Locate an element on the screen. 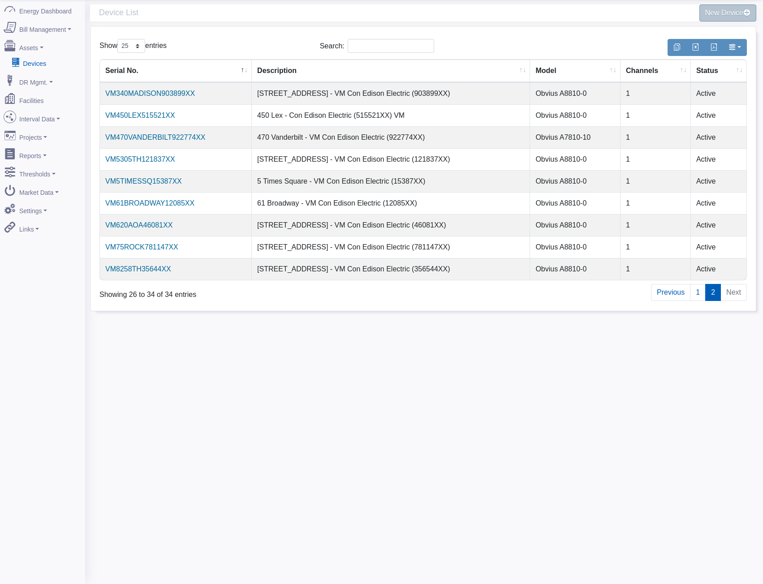 Image resolution: width=763 pixels, height=584 pixels. a: VM5TIMESSQ15387XX is located at coordinates (143, 181).